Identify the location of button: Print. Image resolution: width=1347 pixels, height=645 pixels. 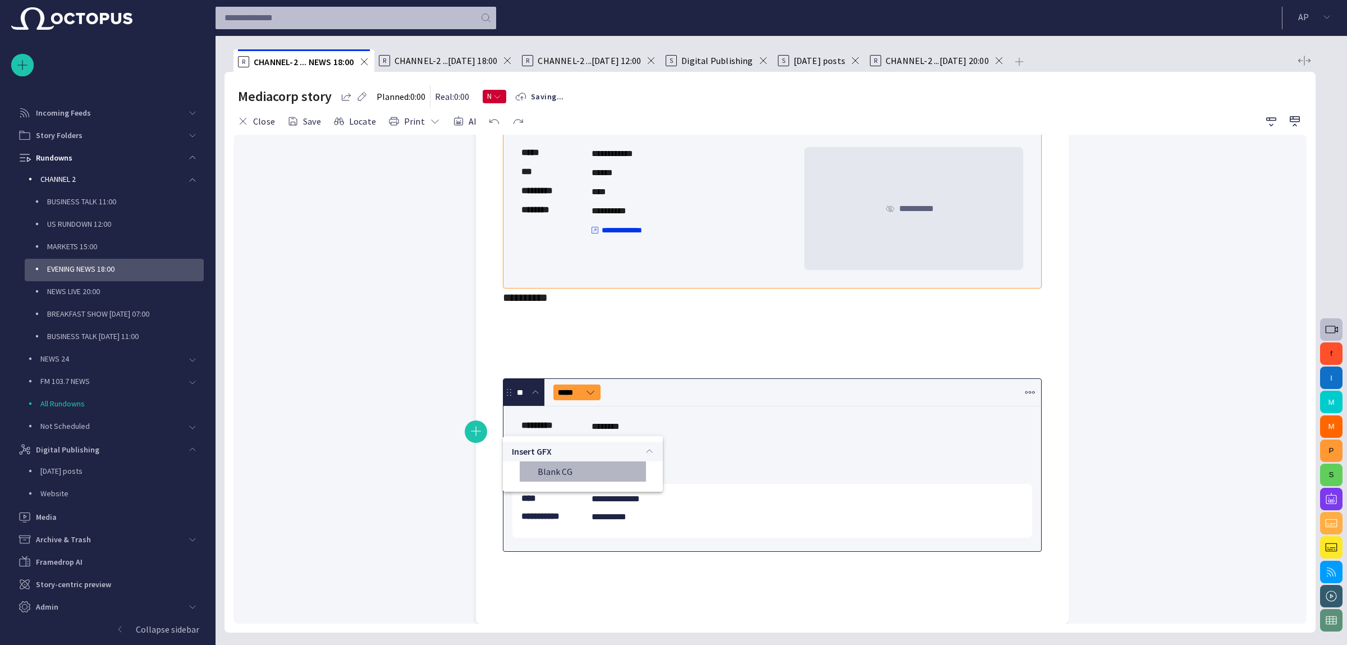
(414, 121).